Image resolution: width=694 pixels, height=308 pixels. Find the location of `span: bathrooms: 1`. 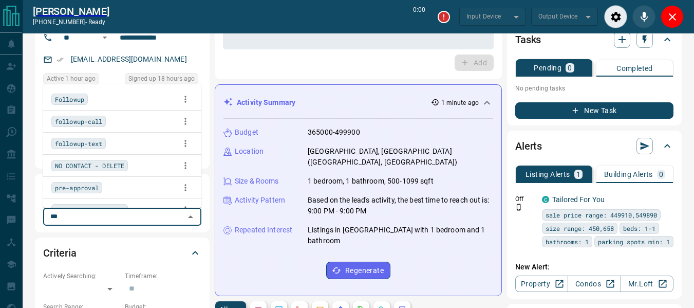

span: bathrooms: 1 is located at coordinates (568, 242).